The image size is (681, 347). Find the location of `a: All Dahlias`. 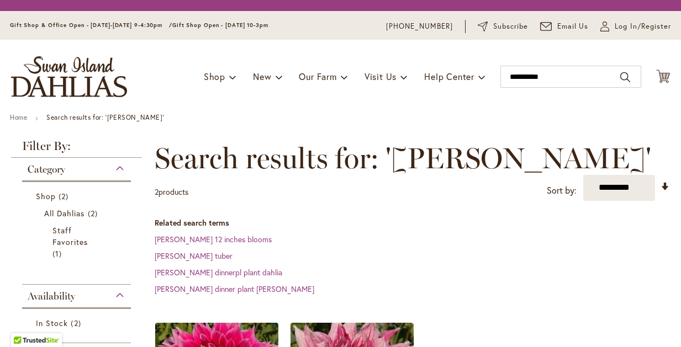

a: All Dahlias is located at coordinates (78, 213).